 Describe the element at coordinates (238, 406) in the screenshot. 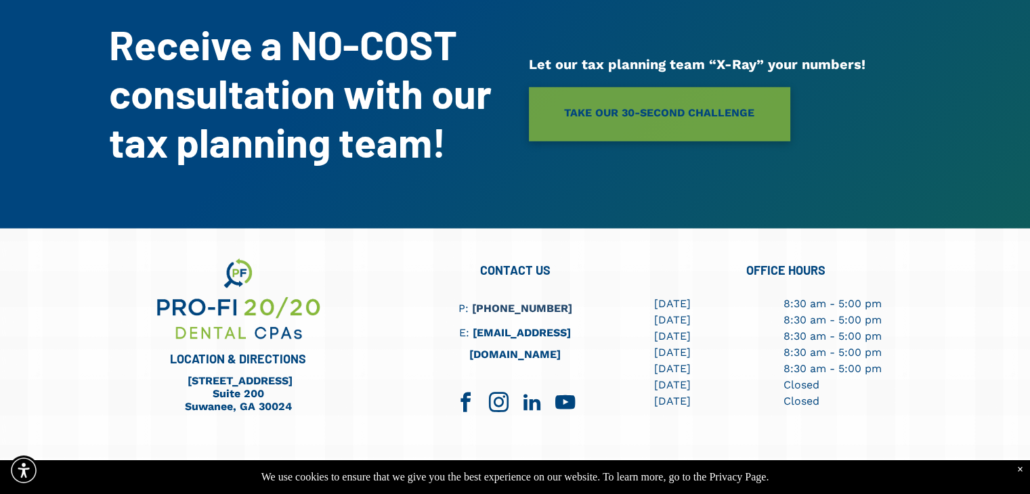

I see `a: Suwanee, GA 30024` at that location.